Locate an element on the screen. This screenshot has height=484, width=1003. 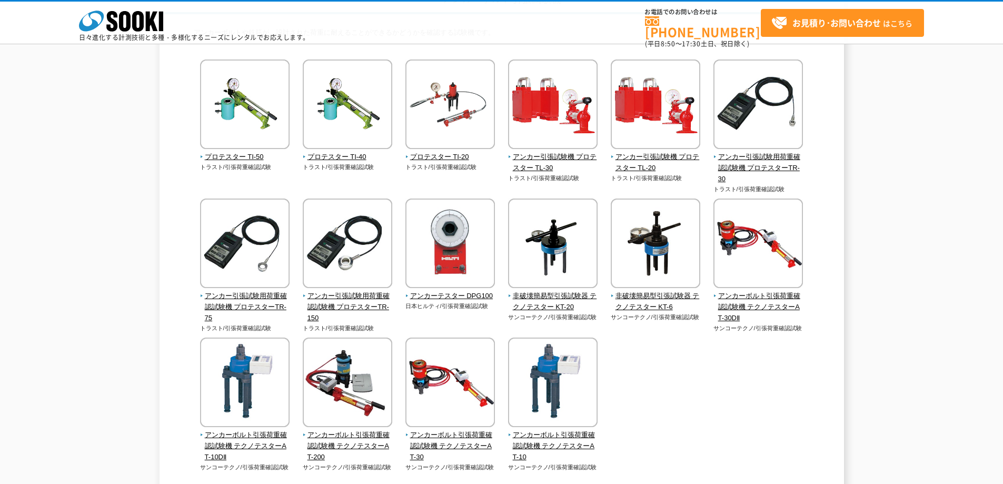
span: 8:50 is located at coordinates (668, 44).